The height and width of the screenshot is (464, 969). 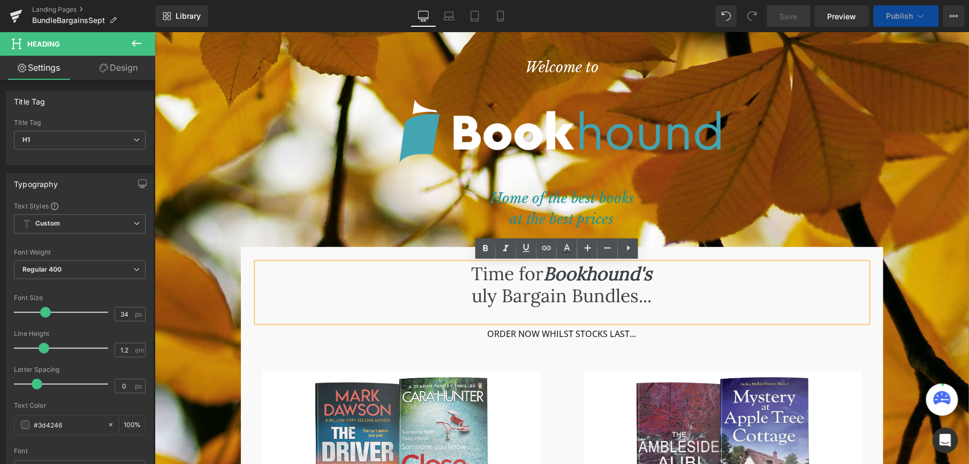 What do you see at coordinates (68, 425) in the screenshot?
I see `input: Color` at bounding box center [68, 425].